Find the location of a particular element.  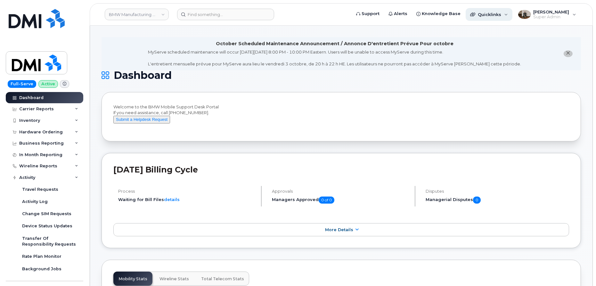

span: Wireline Stats is located at coordinates (174, 279).